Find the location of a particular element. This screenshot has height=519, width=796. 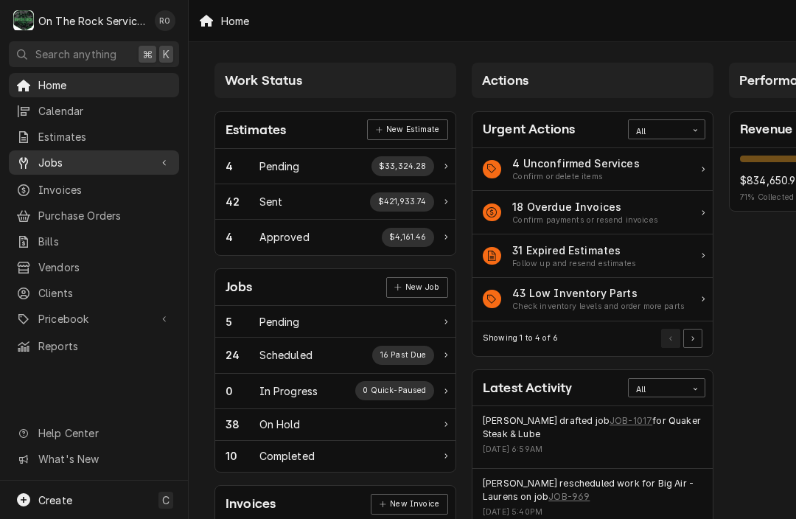

span: Create is located at coordinates (55, 500).